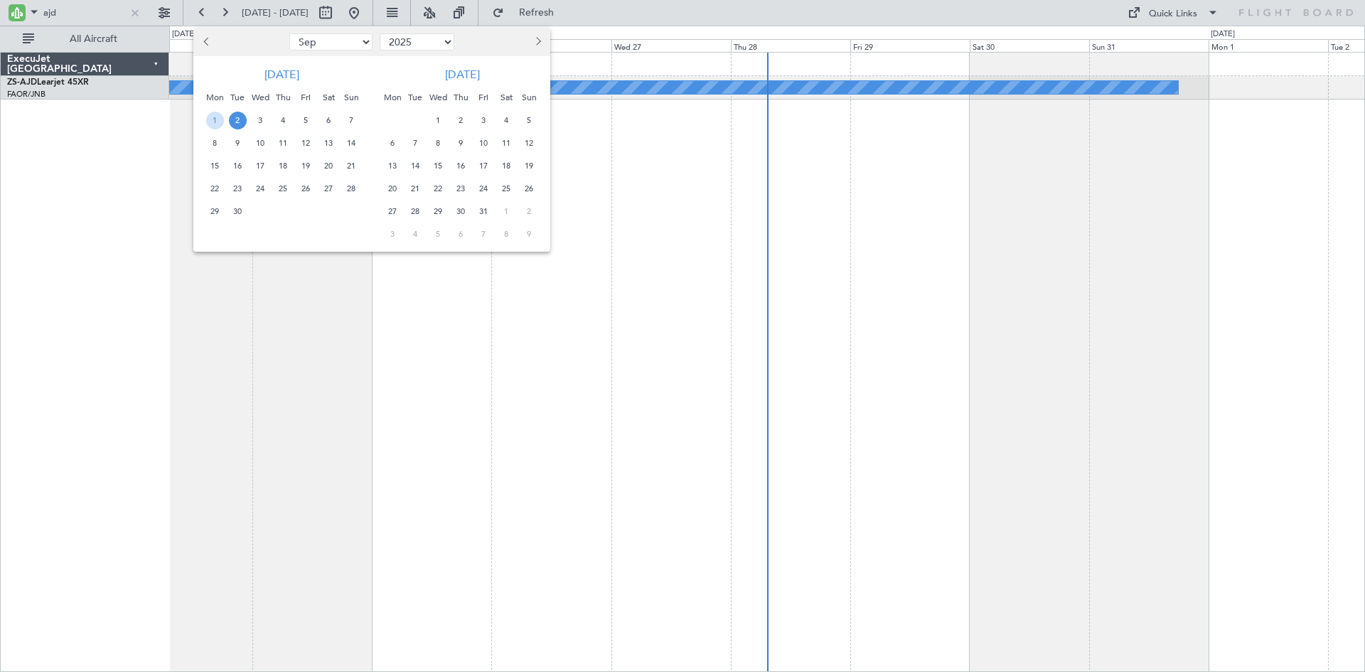 This screenshot has height=672, width=1365. What do you see at coordinates (415, 166) in the screenshot?
I see `div: 14-10-2025` at bounding box center [415, 166].